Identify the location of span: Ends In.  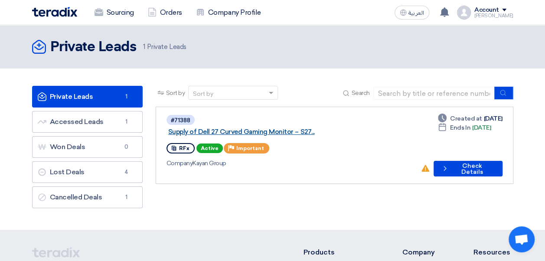
(460, 127).